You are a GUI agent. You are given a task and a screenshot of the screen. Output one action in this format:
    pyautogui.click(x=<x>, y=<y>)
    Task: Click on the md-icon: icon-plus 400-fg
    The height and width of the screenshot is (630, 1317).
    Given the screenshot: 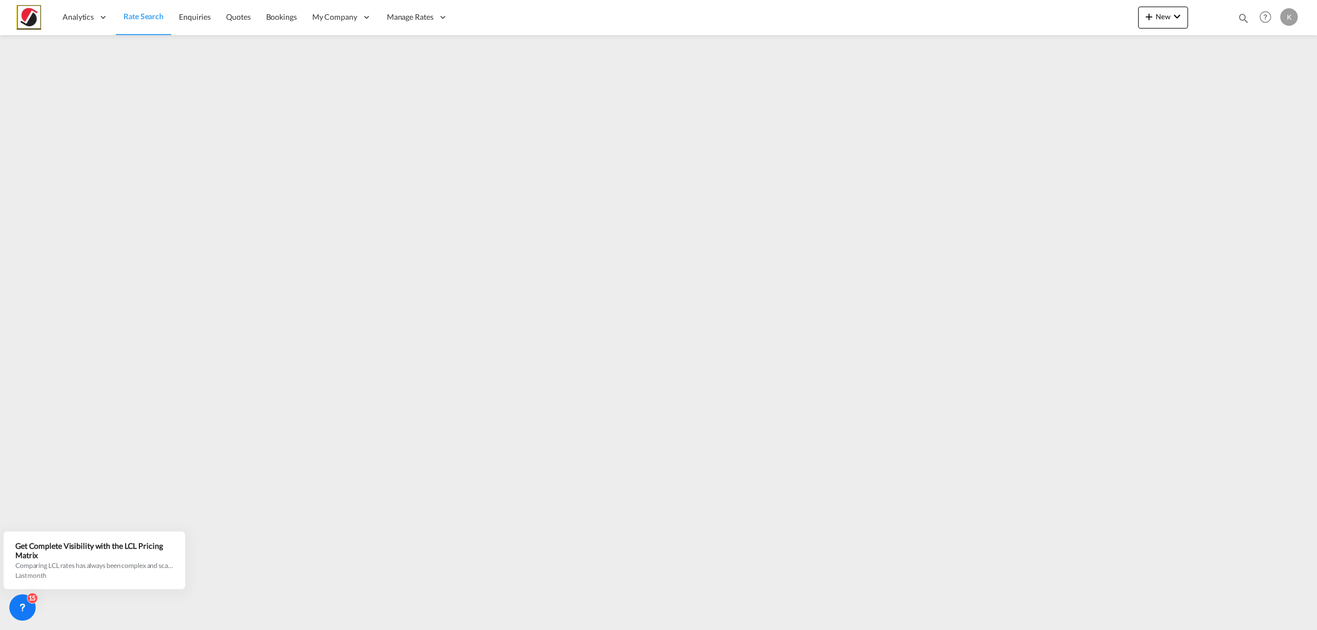 What is the action you would take?
    pyautogui.click(x=1149, y=16)
    